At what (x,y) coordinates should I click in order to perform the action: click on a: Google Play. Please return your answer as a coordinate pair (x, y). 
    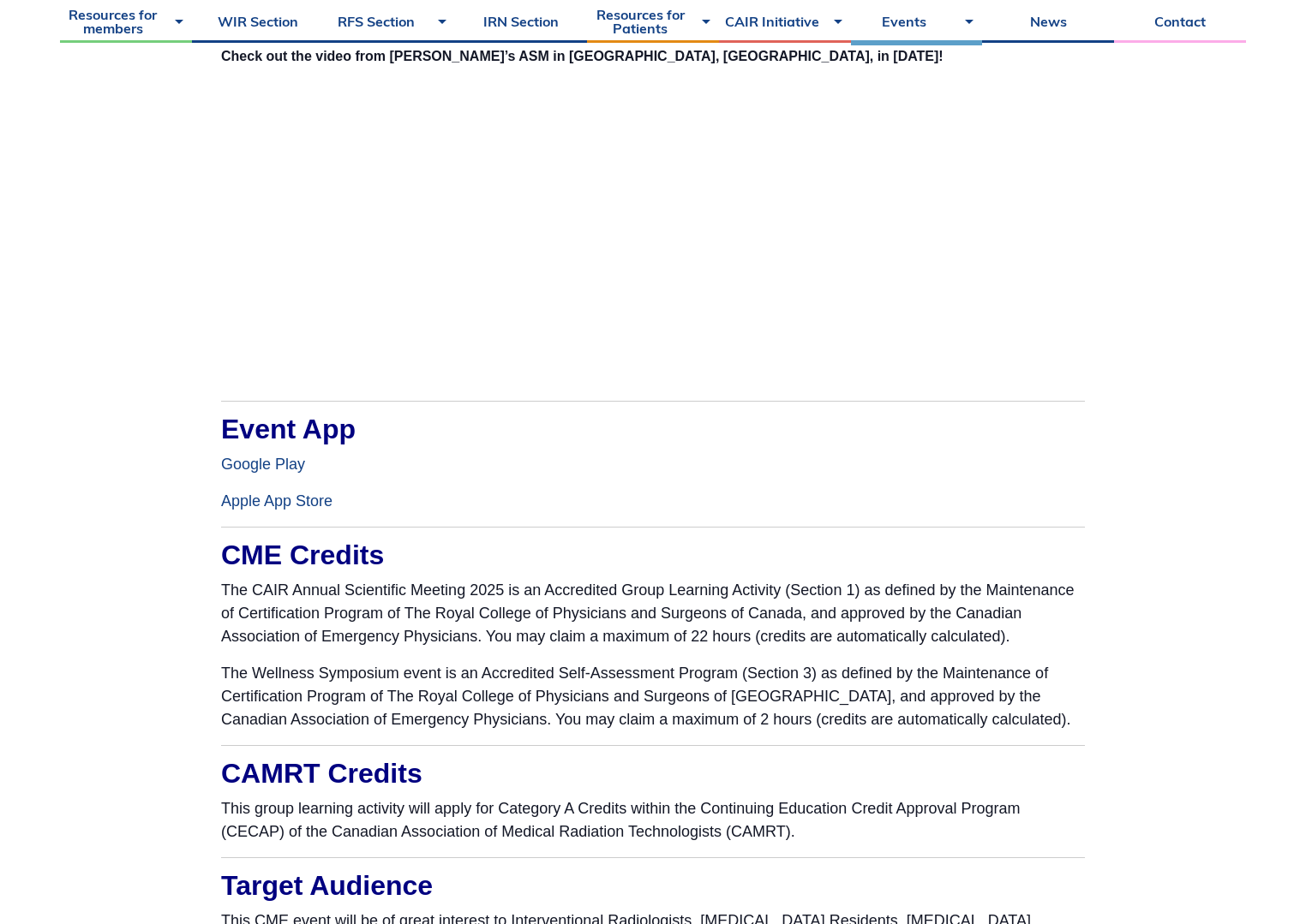
    Looking at the image, I should click on (263, 464).